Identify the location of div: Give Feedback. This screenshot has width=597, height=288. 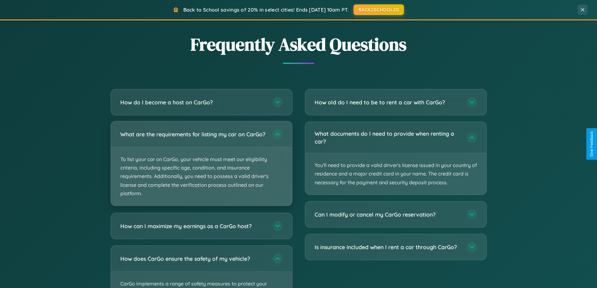
(592, 144).